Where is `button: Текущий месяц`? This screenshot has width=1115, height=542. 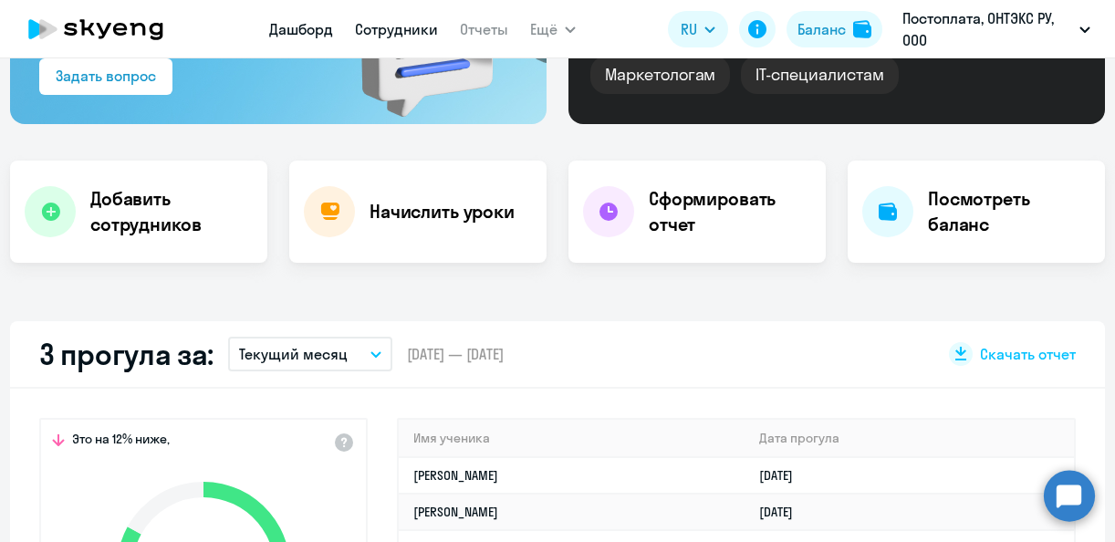 button: Текущий месяц is located at coordinates (310, 354).